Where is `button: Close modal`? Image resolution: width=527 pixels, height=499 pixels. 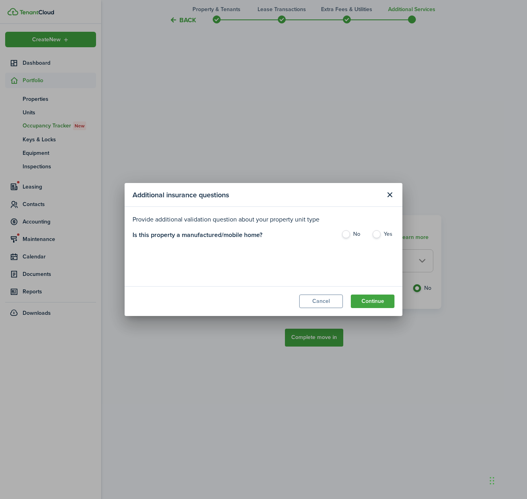
button: Close modal is located at coordinates (390, 195).